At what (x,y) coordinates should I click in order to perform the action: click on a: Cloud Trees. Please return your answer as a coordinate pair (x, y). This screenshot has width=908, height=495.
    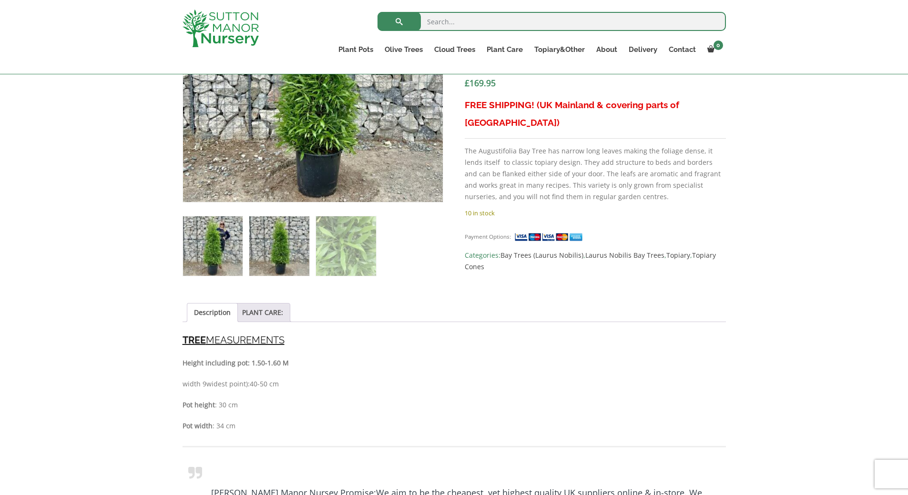
    Looking at the image, I should click on (455, 50).